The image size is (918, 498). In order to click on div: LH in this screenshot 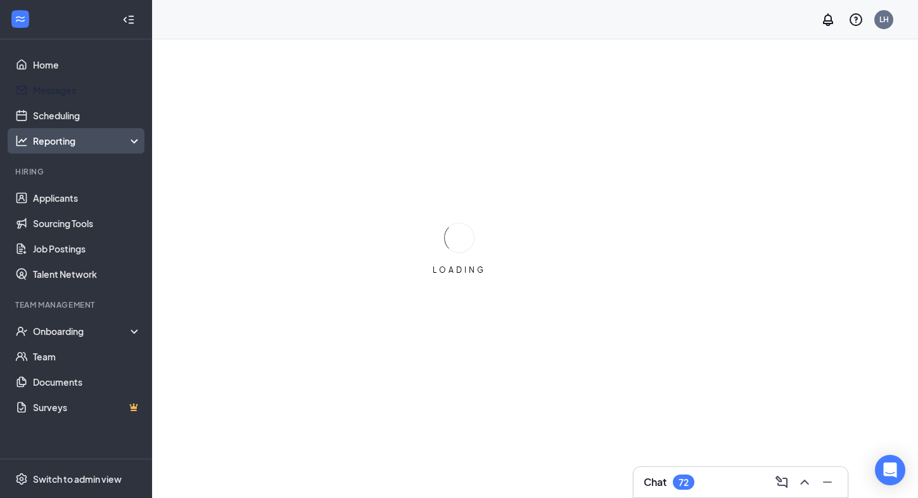, I will do `click(884, 19)`.